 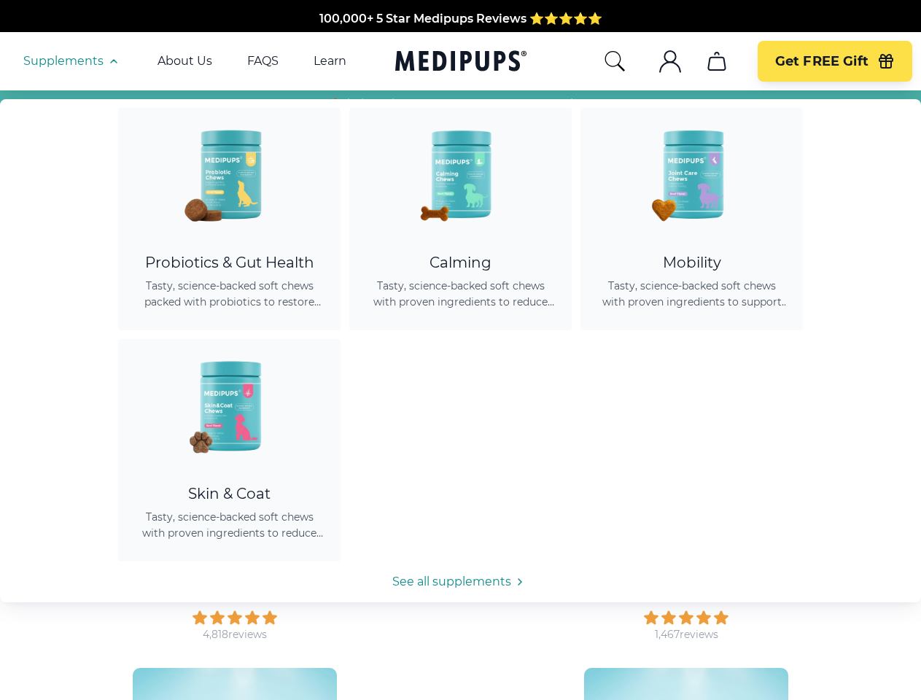 What do you see at coordinates (691, 219) in the screenshot?
I see `a: Joint Care Chews - MedipupsMobilityTasty, science-backed soft chews with proven ingredients to su...` at bounding box center [691, 219].